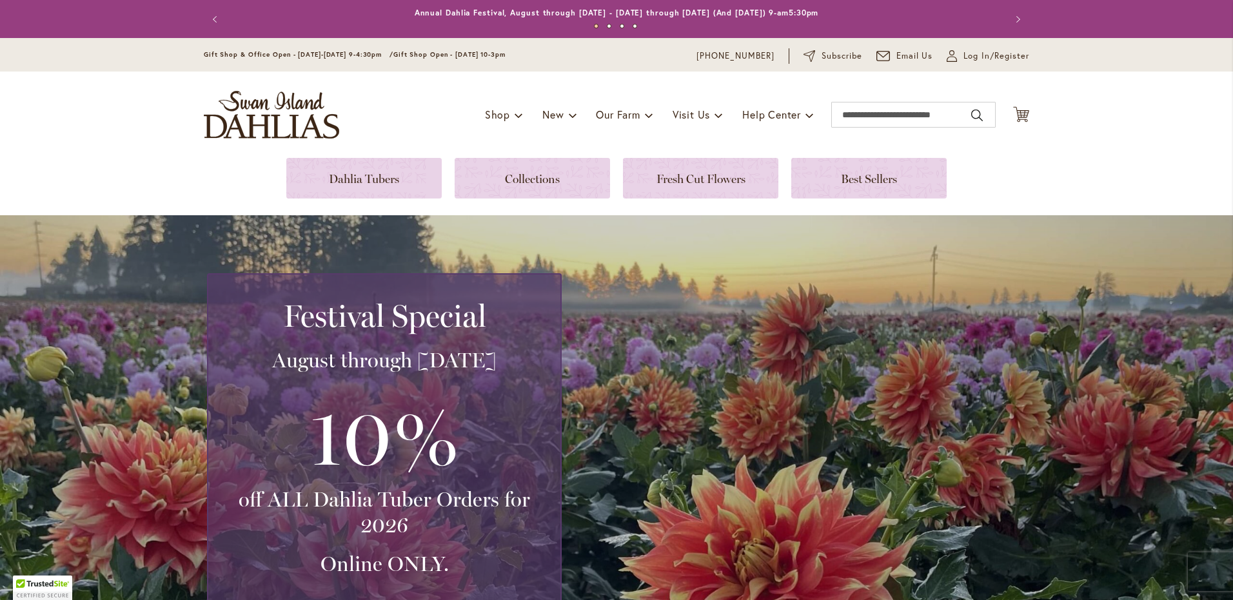  What do you see at coordinates (384, 437) in the screenshot?
I see `h3: 10%` at bounding box center [384, 437].